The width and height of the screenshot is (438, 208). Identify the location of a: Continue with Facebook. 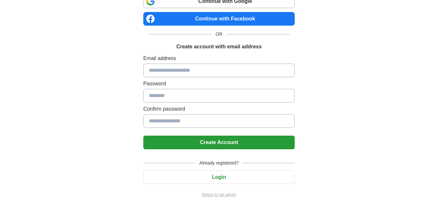
(219, 19).